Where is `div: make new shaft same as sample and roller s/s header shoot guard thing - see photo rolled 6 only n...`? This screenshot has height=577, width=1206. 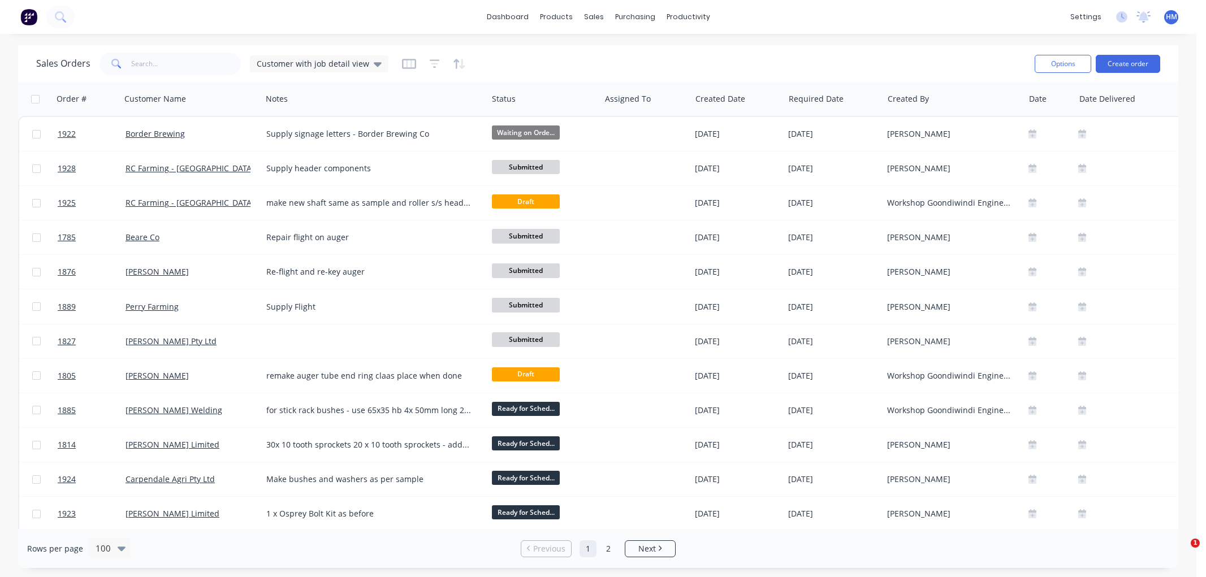
div: make new shaft same as sample and roller s/s header shoot guard thing - see photo rolled 6 only n... is located at coordinates (369, 203).